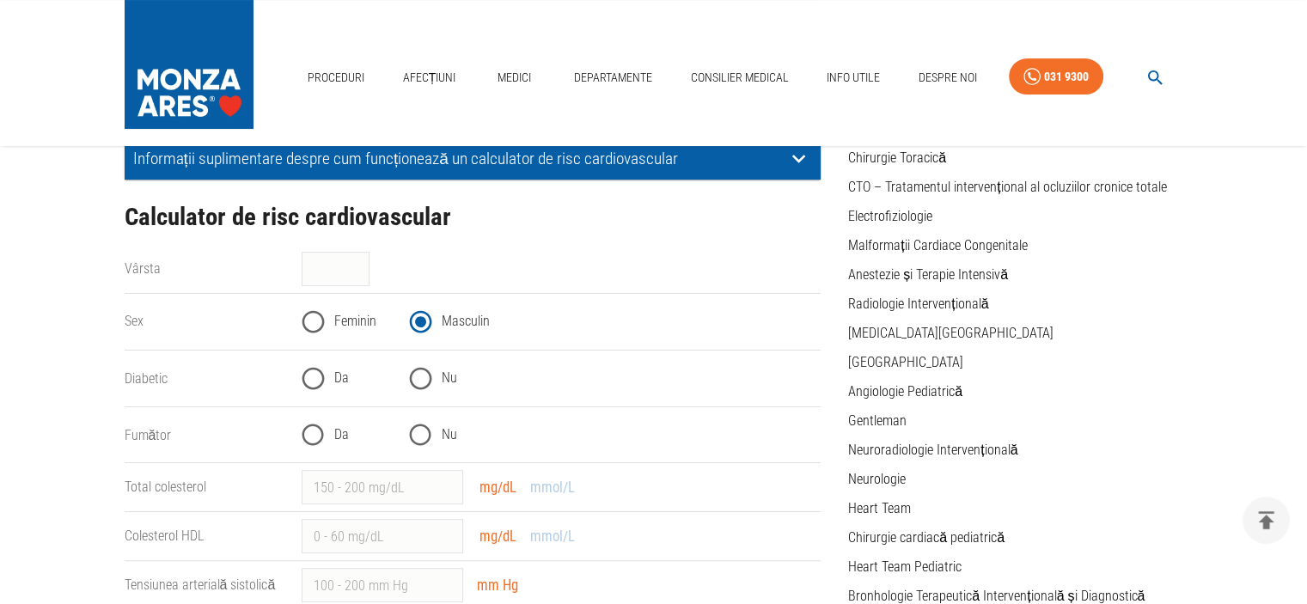  I want to click on a: 031 9300, so click(1056, 76).